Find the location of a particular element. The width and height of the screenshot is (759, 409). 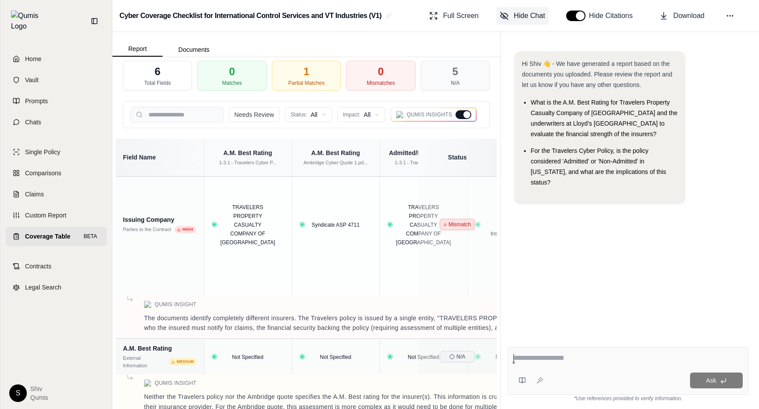

span: Coverage Table is located at coordinates (47, 236).